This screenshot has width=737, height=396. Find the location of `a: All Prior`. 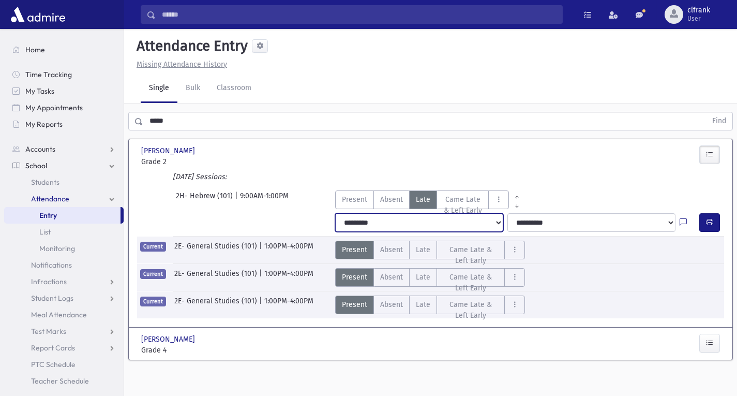

a: All Prior is located at coordinates (517, 194).